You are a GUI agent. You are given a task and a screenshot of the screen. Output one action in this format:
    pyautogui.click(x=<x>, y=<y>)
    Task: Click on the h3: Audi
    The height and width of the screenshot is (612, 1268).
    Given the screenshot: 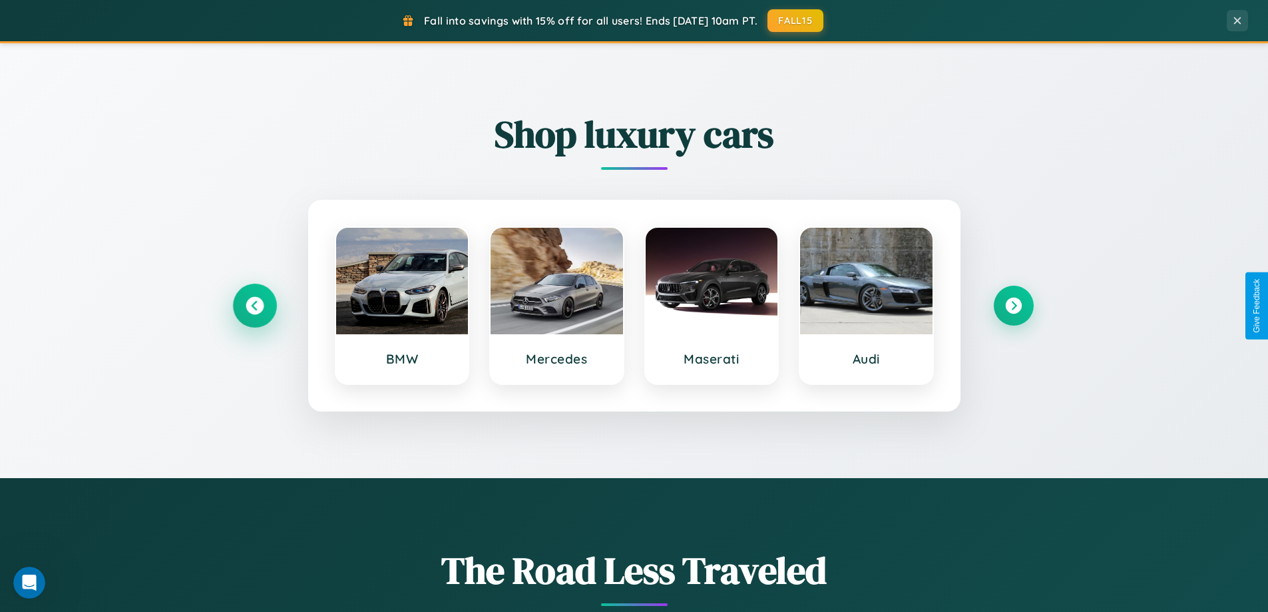 What is the action you would take?
    pyautogui.click(x=866, y=359)
    